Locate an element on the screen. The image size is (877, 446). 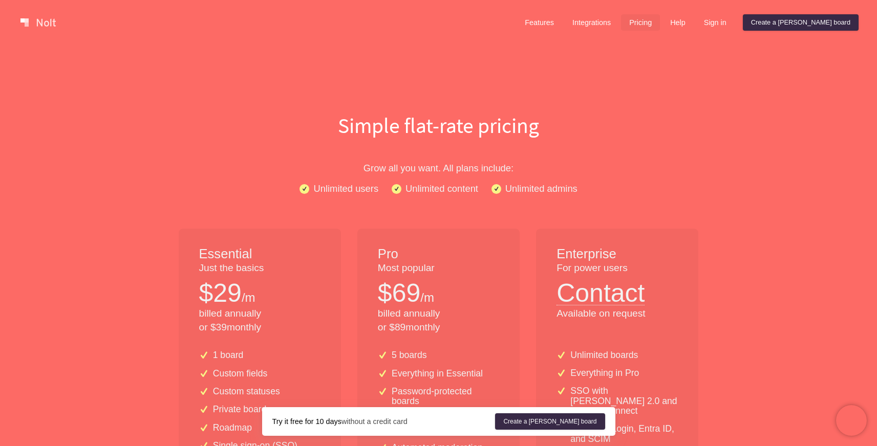
a: Features is located at coordinates (539, 23).